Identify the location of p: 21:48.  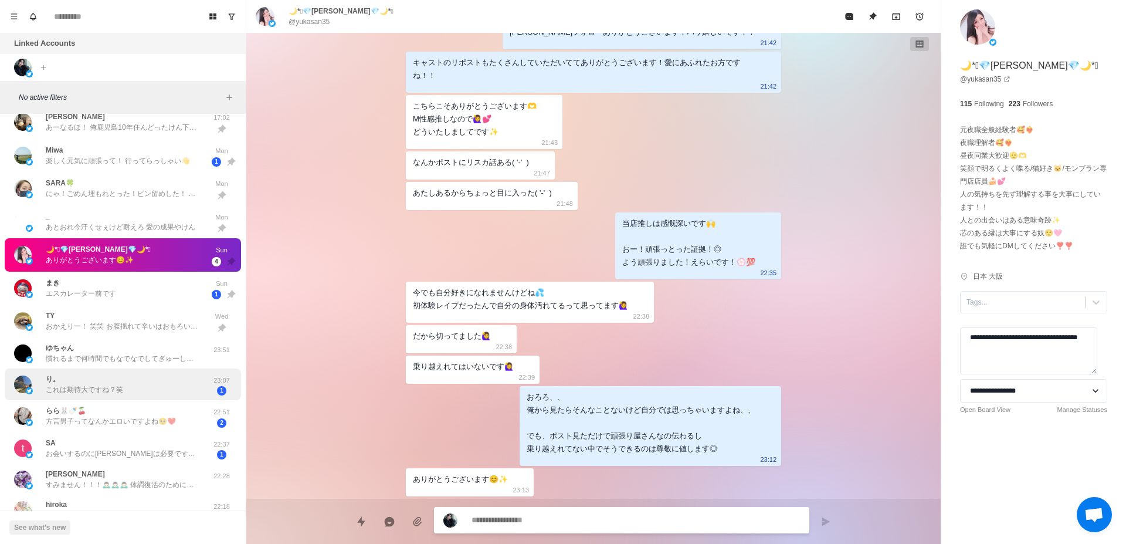
(565, 204).